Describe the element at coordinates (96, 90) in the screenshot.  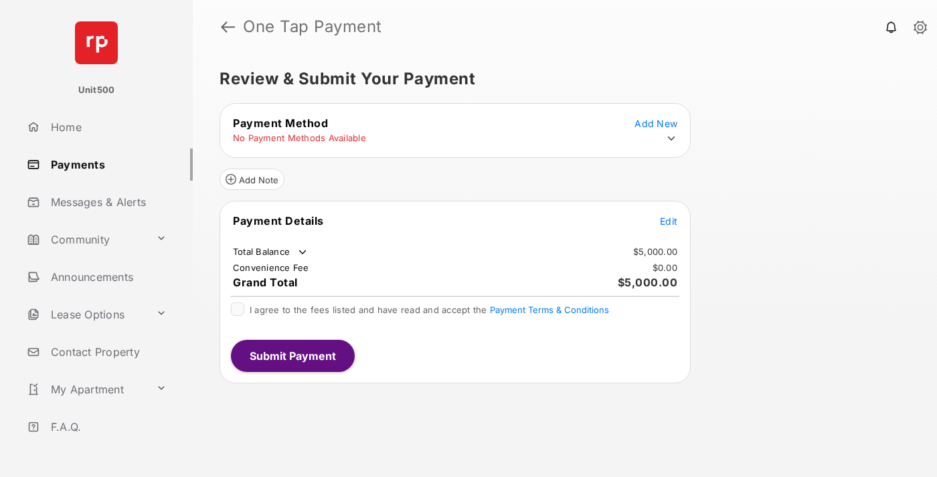
I see `p: Unit500` at that location.